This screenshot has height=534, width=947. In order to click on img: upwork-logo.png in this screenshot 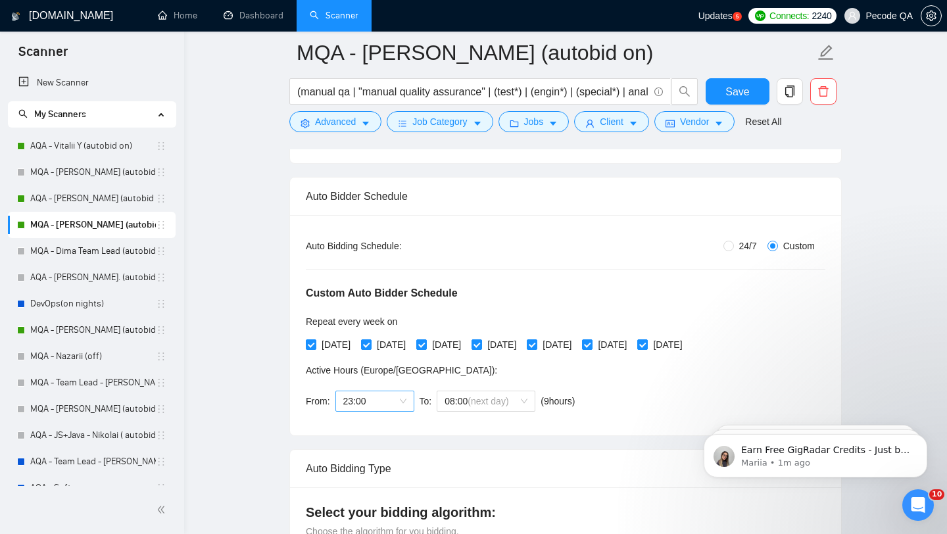, I will do `click(760, 16)`.